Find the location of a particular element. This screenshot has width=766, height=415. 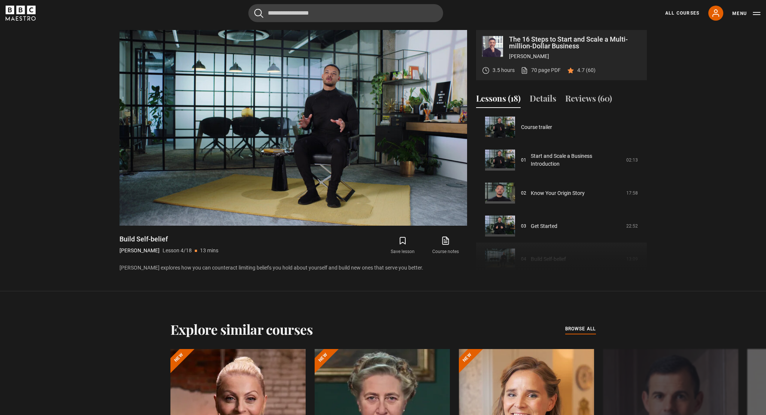

a: 70 page PDF is located at coordinates (541, 70).